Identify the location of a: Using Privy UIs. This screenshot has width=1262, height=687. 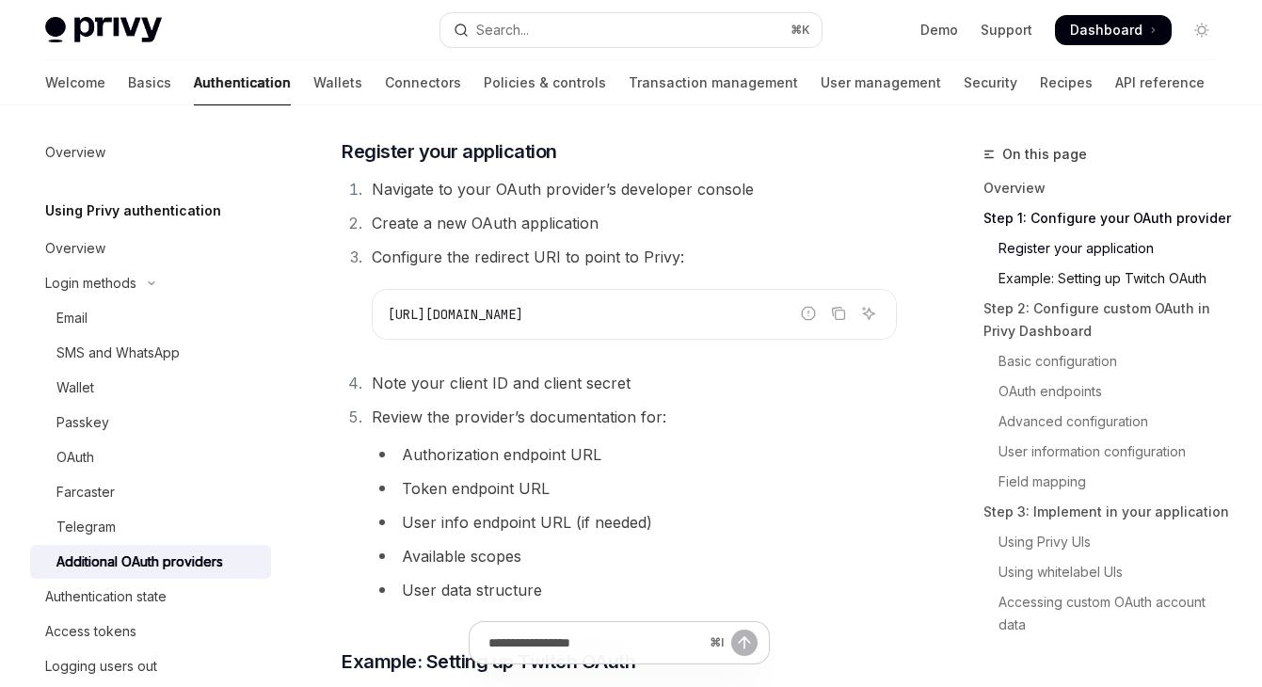
(1107, 542).